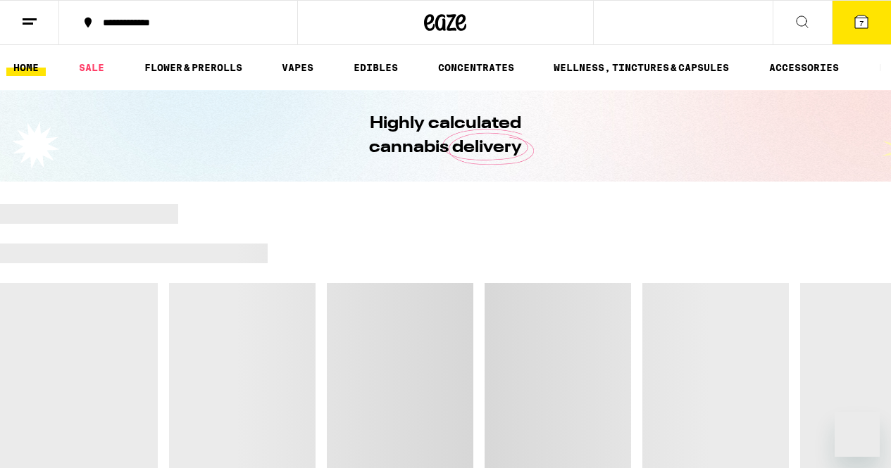  Describe the element at coordinates (375, 68) in the screenshot. I see `a: EDIBLES` at that location.